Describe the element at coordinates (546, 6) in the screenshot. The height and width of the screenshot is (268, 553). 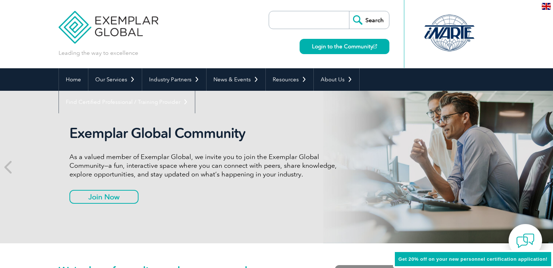
I see `img: en` at that location.